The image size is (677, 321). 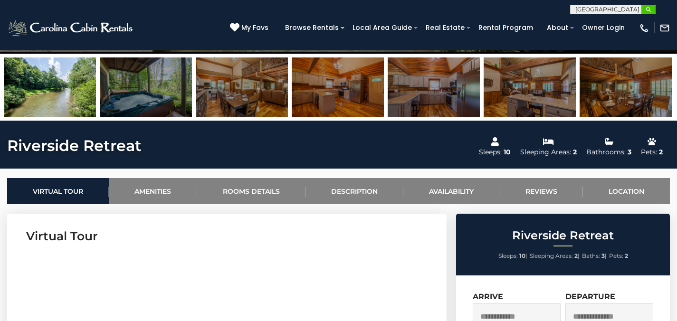 What do you see at coordinates (250, 28) in the screenshot?
I see `a: My Favs` at bounding box center [250, 28].